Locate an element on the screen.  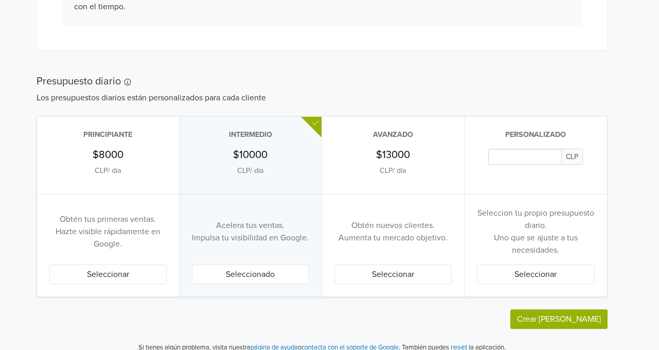
p: Intermedio is located at coordinates (251, 135).